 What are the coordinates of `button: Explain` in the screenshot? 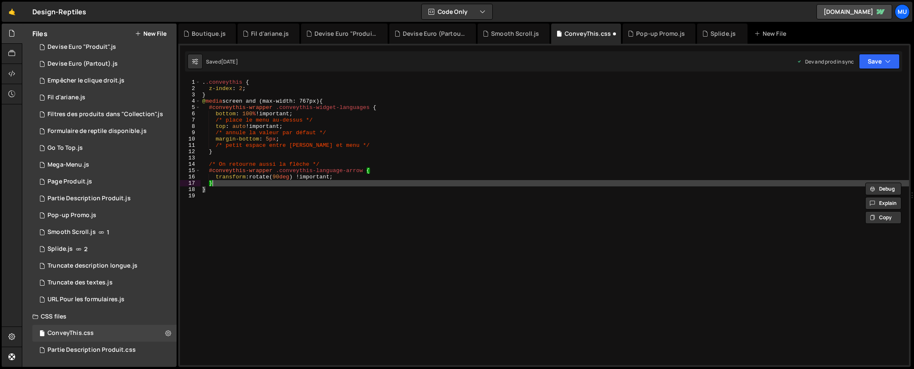 It's located at (883, 203).